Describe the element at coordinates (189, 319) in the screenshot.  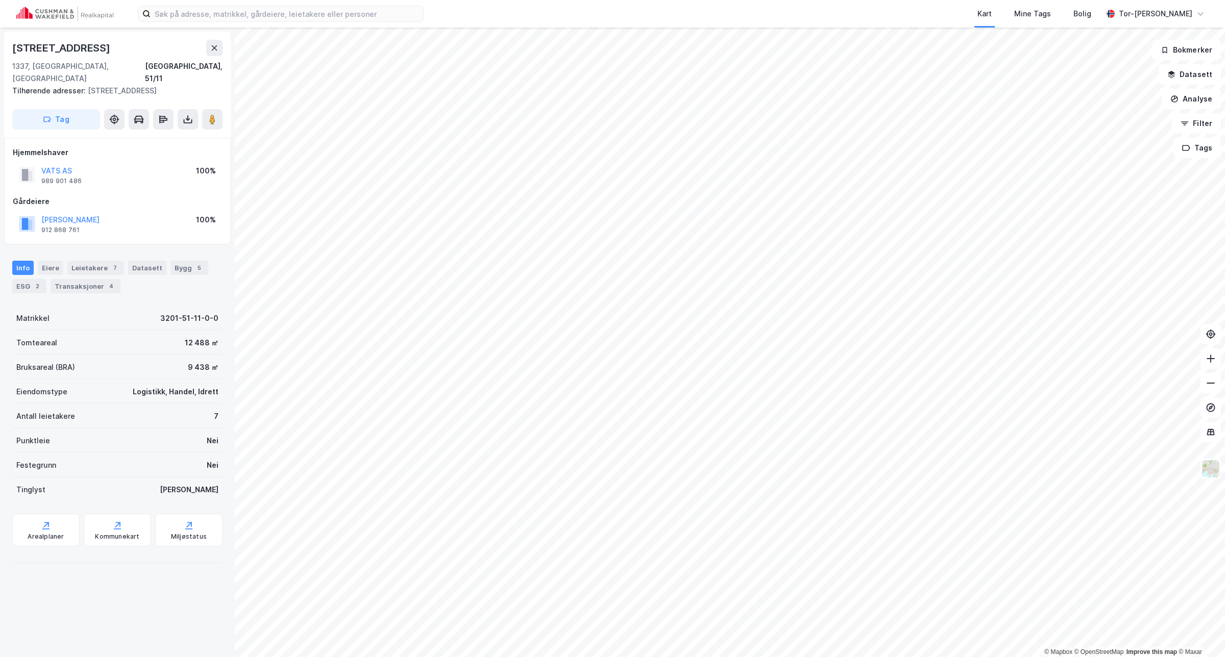
I see `div: 3201-51-11-0-0` at that location.